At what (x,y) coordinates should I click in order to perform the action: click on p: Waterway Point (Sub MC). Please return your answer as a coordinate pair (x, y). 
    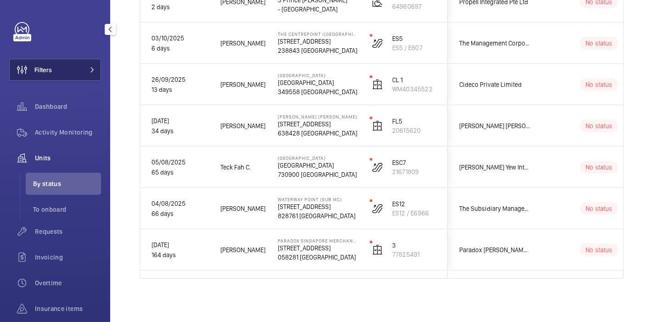
    Looking at the image, I should click on (318, 199).